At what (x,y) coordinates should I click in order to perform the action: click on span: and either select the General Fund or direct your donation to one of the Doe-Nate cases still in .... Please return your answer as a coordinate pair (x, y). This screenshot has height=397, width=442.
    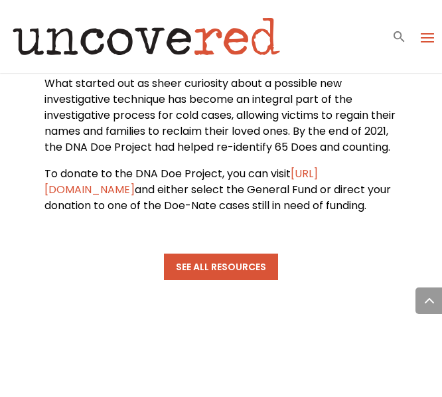
    Looking at the image, I should click on (218, 197).